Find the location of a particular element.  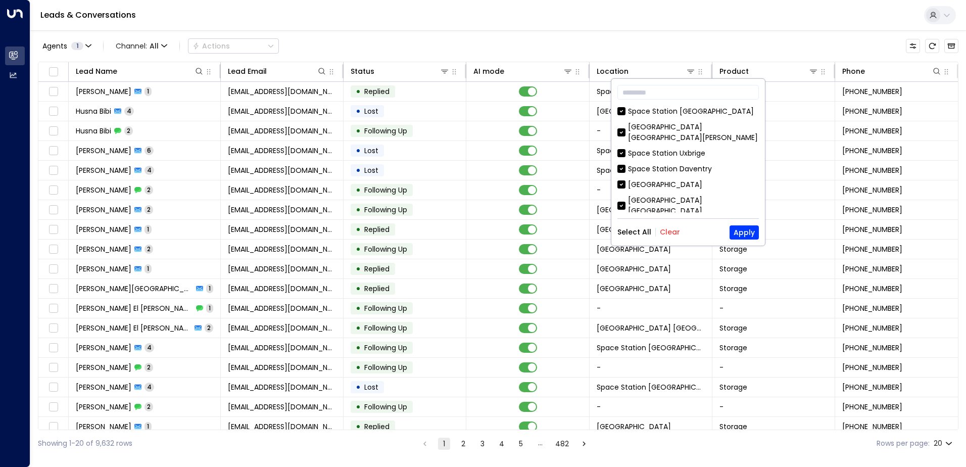

button: Channel:All is located at coordinates (141, 46).